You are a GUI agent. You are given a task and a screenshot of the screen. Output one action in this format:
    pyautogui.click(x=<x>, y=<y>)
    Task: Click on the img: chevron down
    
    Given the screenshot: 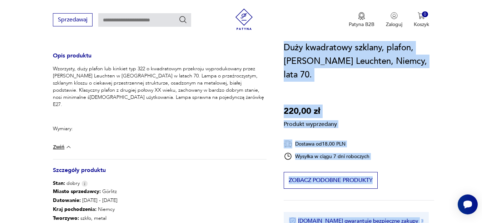 What is the action you would take?
    pyautogui.click(x=69, y=147)
    